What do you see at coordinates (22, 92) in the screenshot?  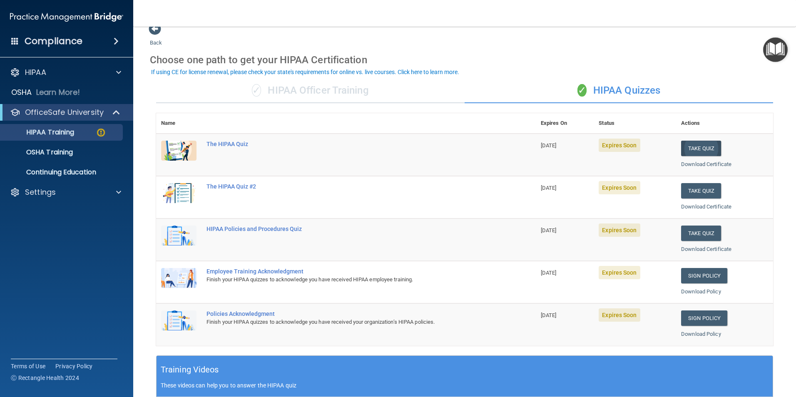 I see `p: OSHA` at bounding box center [22, 92].